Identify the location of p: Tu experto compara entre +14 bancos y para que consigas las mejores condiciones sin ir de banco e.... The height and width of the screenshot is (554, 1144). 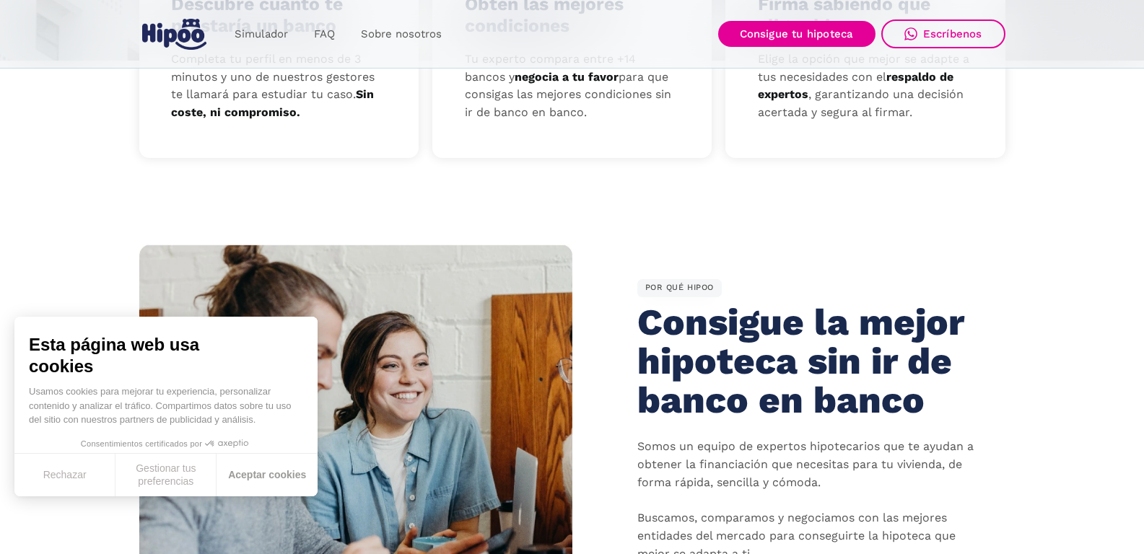
(572, 86).